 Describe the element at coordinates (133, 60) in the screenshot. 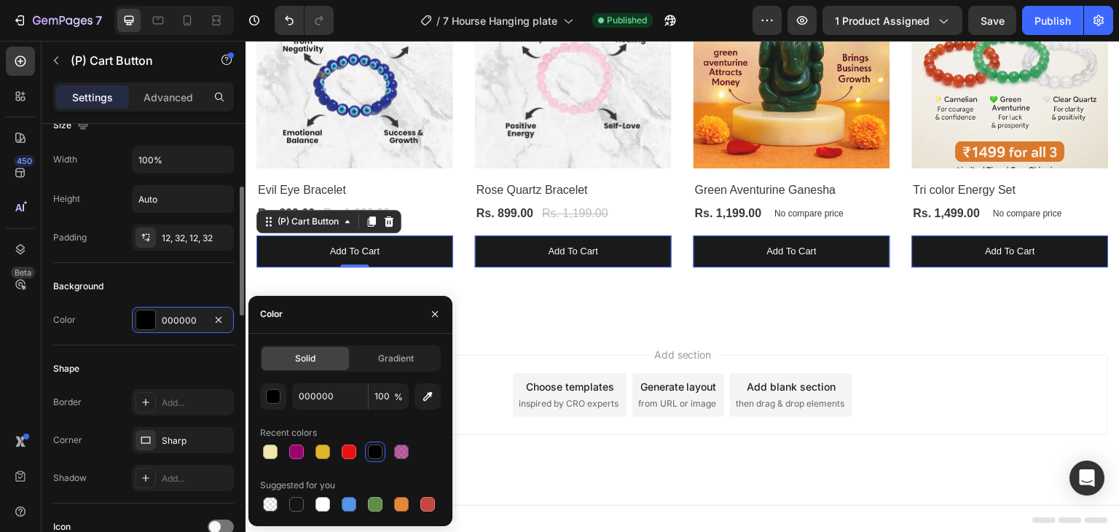

I see `p: (P) Cart Button` at that location.